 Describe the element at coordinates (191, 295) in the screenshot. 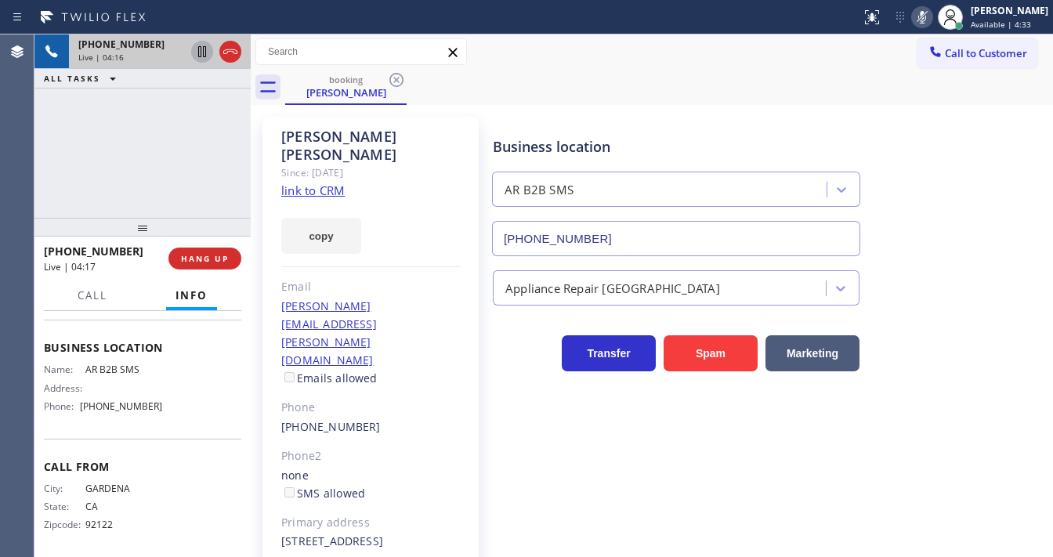

I see `button: Info` at that location.